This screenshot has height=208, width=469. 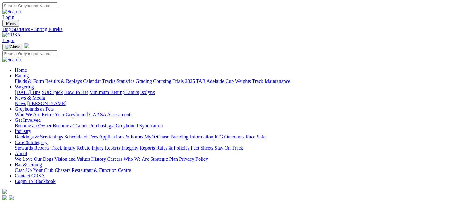 What do you see at coordinates (93, 170) in the screenshot?
I see `a: Chasers Restaurant & Function Centre` at bounding box center [93, 170].